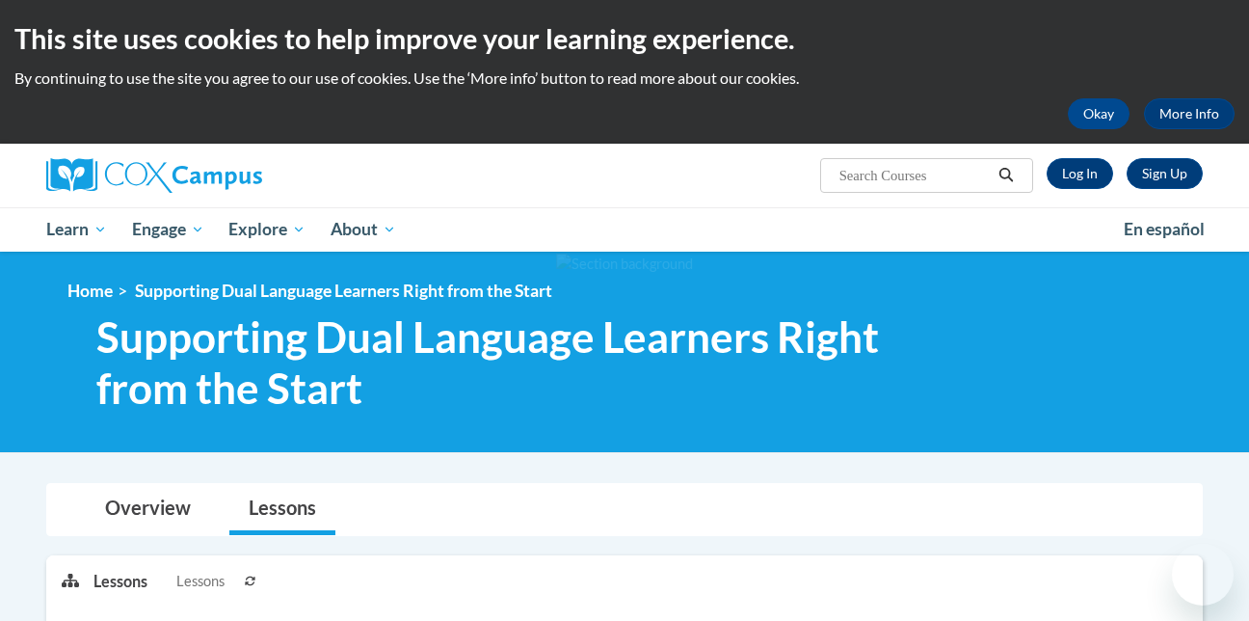  I want to click on span: About, so click(363, 229).